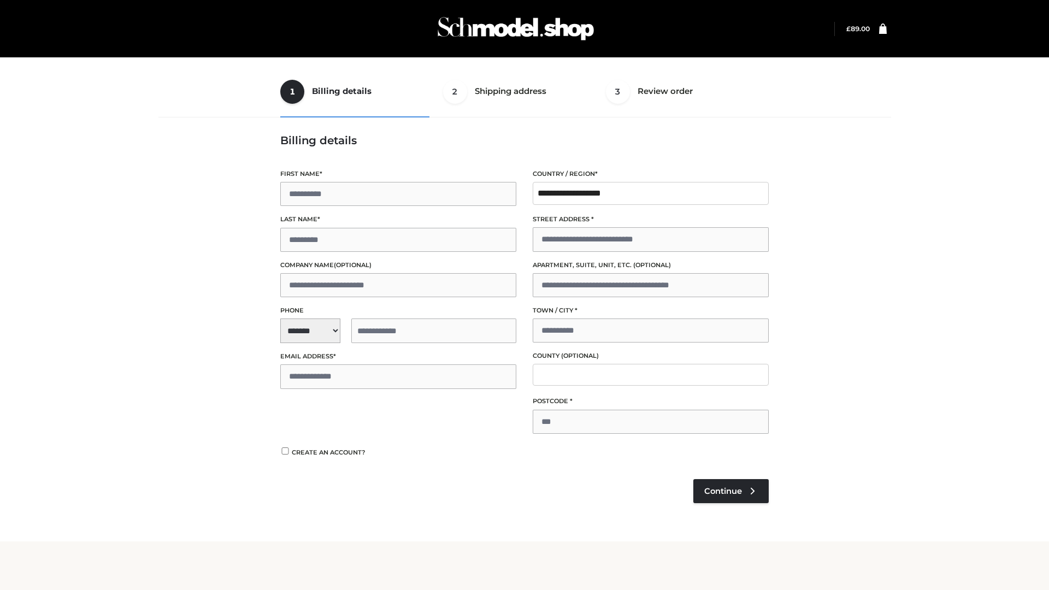  What do you see at coordinates (651, 356) in the screenshot?
I see `label: County` at bounding box center [651, 356].